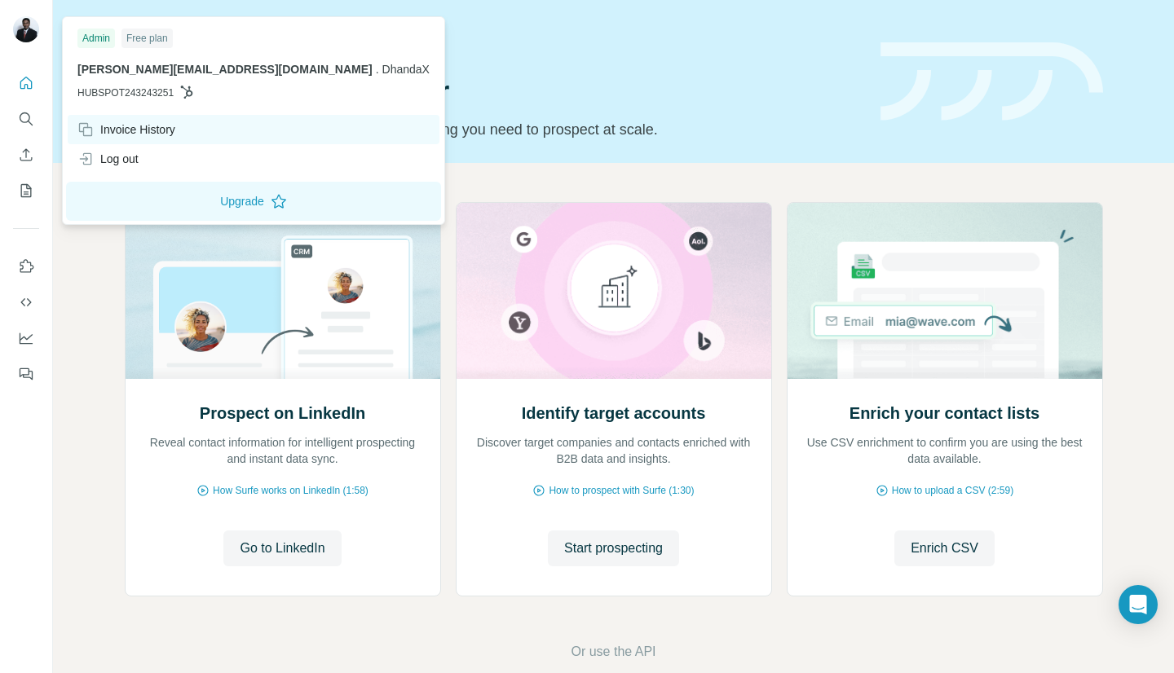  What do you see at coordinates (492, 130) in the screenshot?
I see `p: Pick your starting point and we’ll provide everything you need to prospect at scale.` at bounding box center [492, 130].